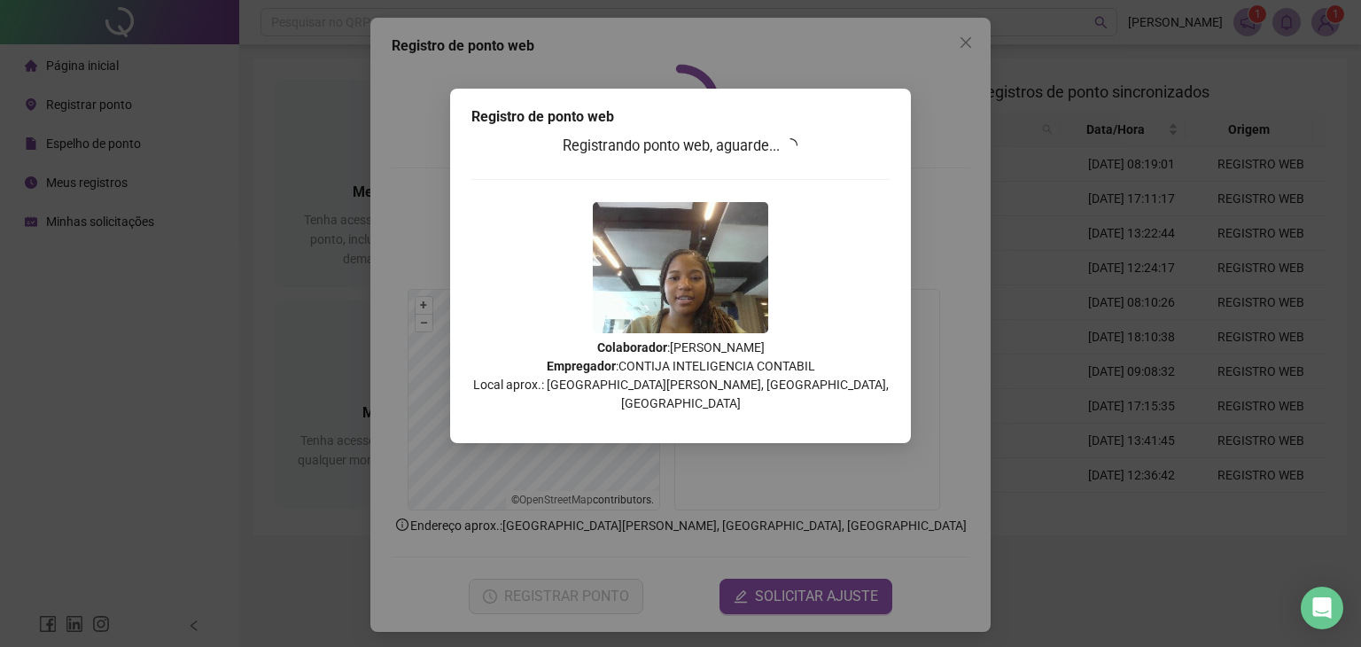  Describe the element at coordinates (790, 145) in the screenshot. I see `span: loading` at that location.